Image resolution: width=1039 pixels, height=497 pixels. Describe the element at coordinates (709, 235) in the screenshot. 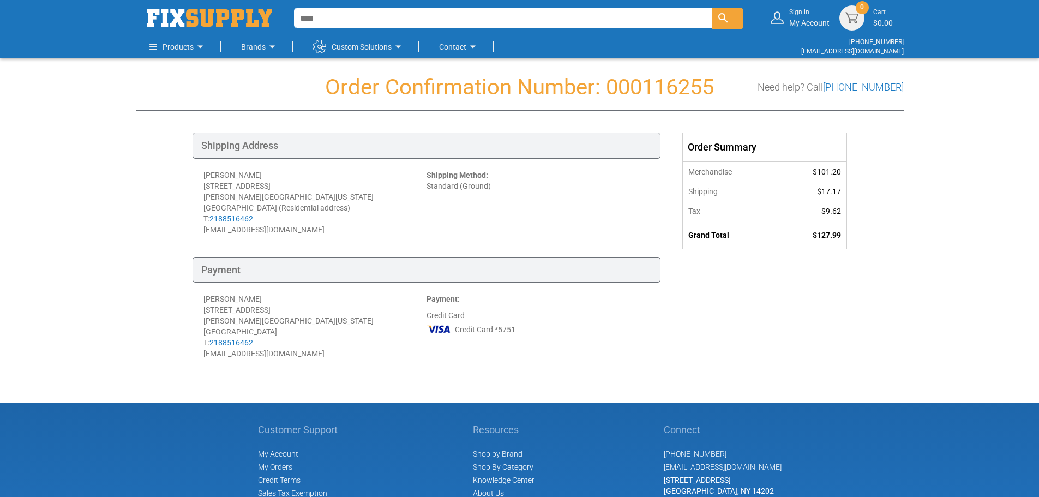

I see `strong: Grand Total` at that location.